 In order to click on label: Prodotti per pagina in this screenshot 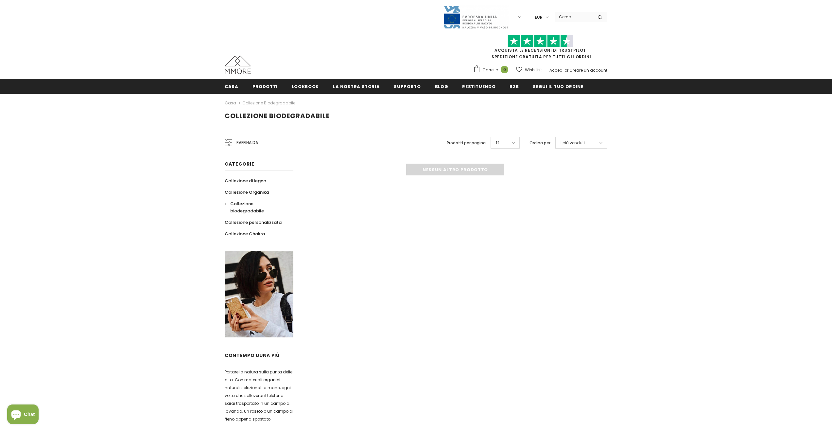, I will do `click(466, 143)`.